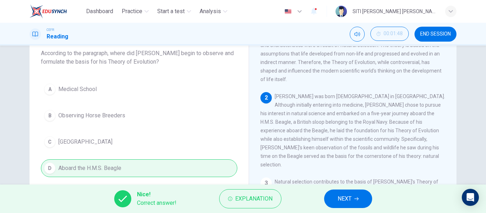 This screenshot has width=486, height=213. What do you see at coordinates (132, 11) in the screenshot?
I see `span: Practice` at bounding box center [132, 11].